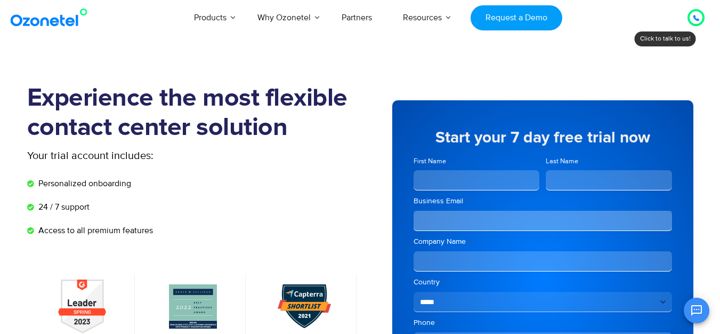  I want to click on label: First Name, so click(476, 161).